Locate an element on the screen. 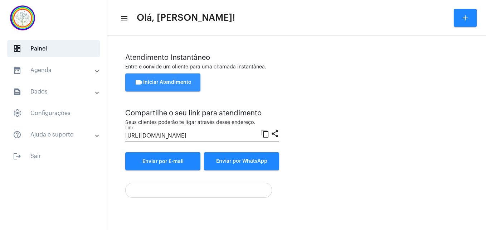 Image resolution: width=486 pixels, height=230 pixels. mat-panel-title: Dados is located at coordinates (54, 92).